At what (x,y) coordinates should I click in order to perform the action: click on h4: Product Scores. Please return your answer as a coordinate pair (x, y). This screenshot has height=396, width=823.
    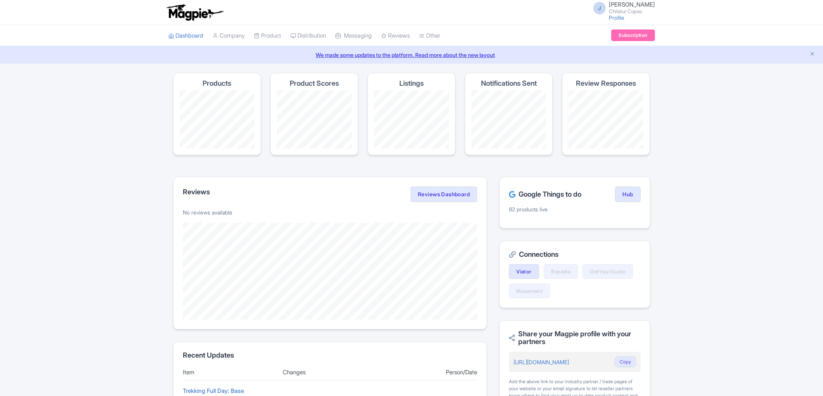
    Looking at the image, I should click on (314, 83).